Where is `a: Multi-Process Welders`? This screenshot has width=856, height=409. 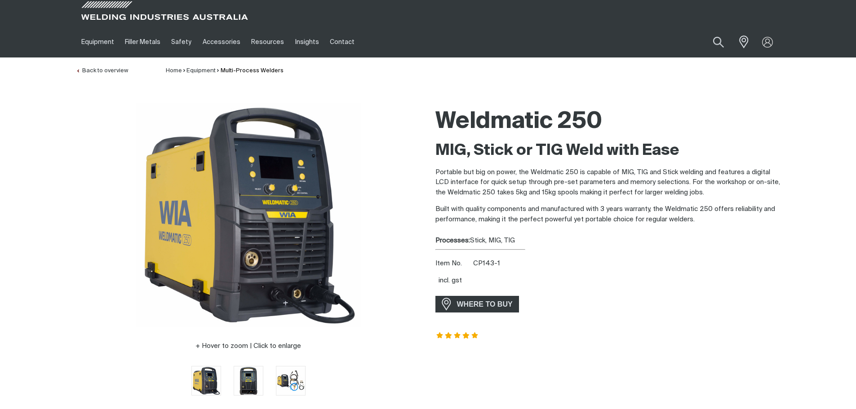
a: Multi-Process Welders is located at coordinates (252, 71).